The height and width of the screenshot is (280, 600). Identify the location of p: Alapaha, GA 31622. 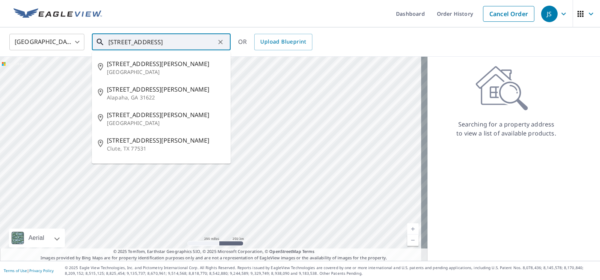
(166, 98).